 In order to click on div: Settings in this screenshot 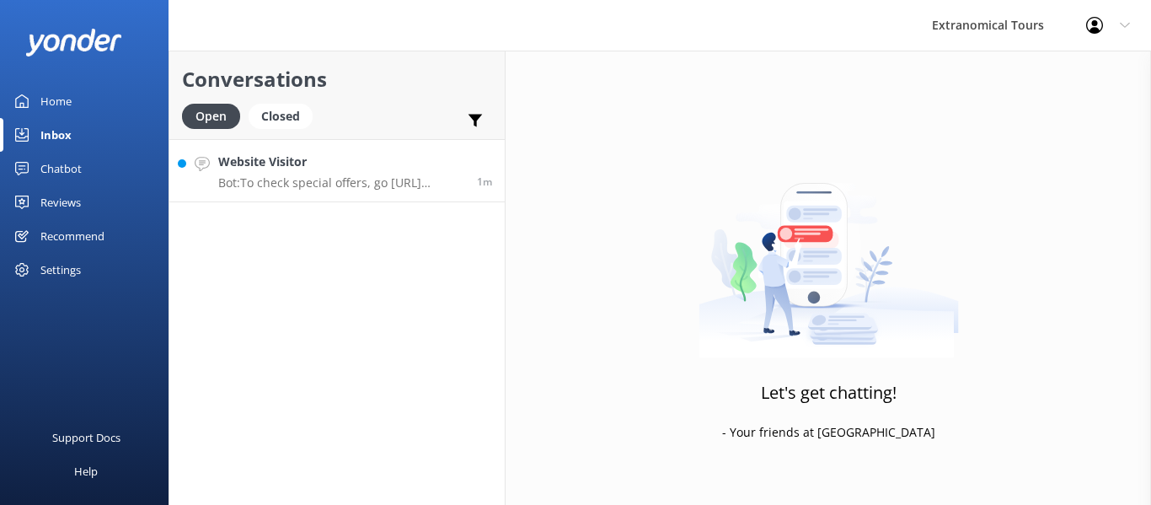, I will do `click(61, 270)`.